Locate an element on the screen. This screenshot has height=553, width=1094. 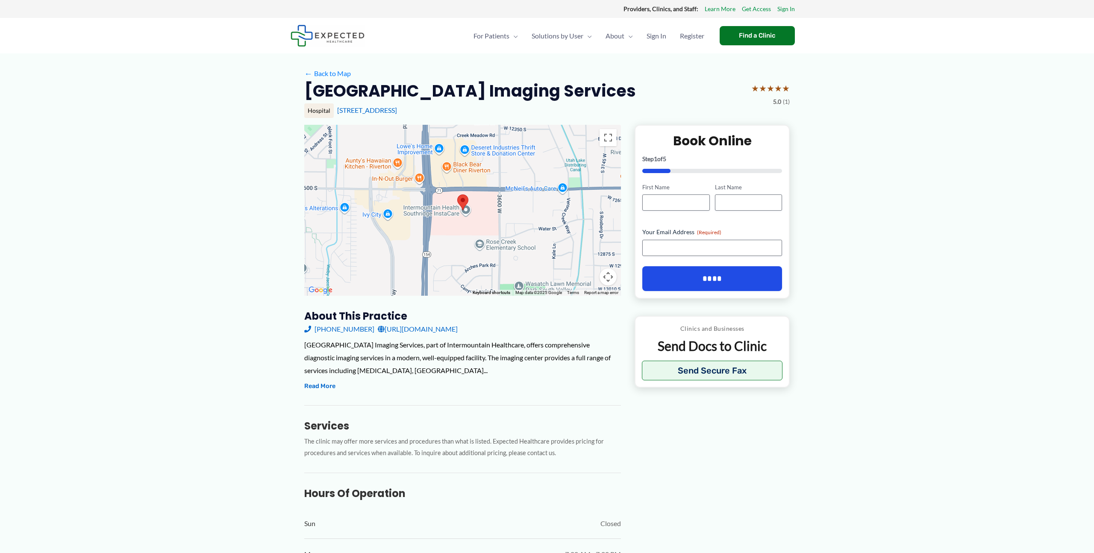
nav: Primary Site Navigation is located at coordinates (589, 36).